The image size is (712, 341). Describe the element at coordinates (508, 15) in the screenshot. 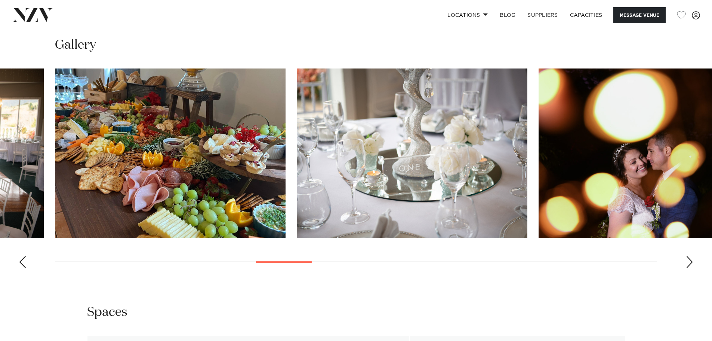

I see `a: BLOG` at that location.